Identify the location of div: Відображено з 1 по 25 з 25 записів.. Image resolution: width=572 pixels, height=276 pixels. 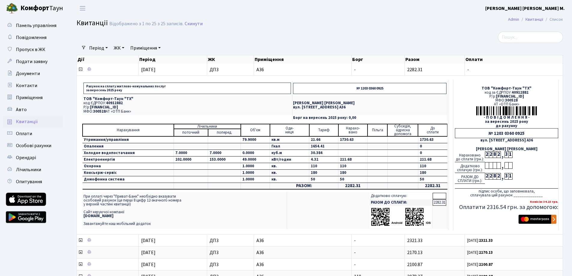
(146, 24).